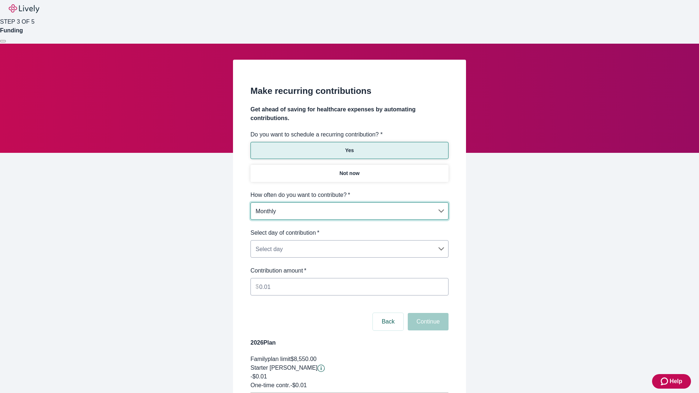 Image resolution: width=699 pixels, height=393 pixels. I want to click on h4: 2026 Plan, so click(349, 343).